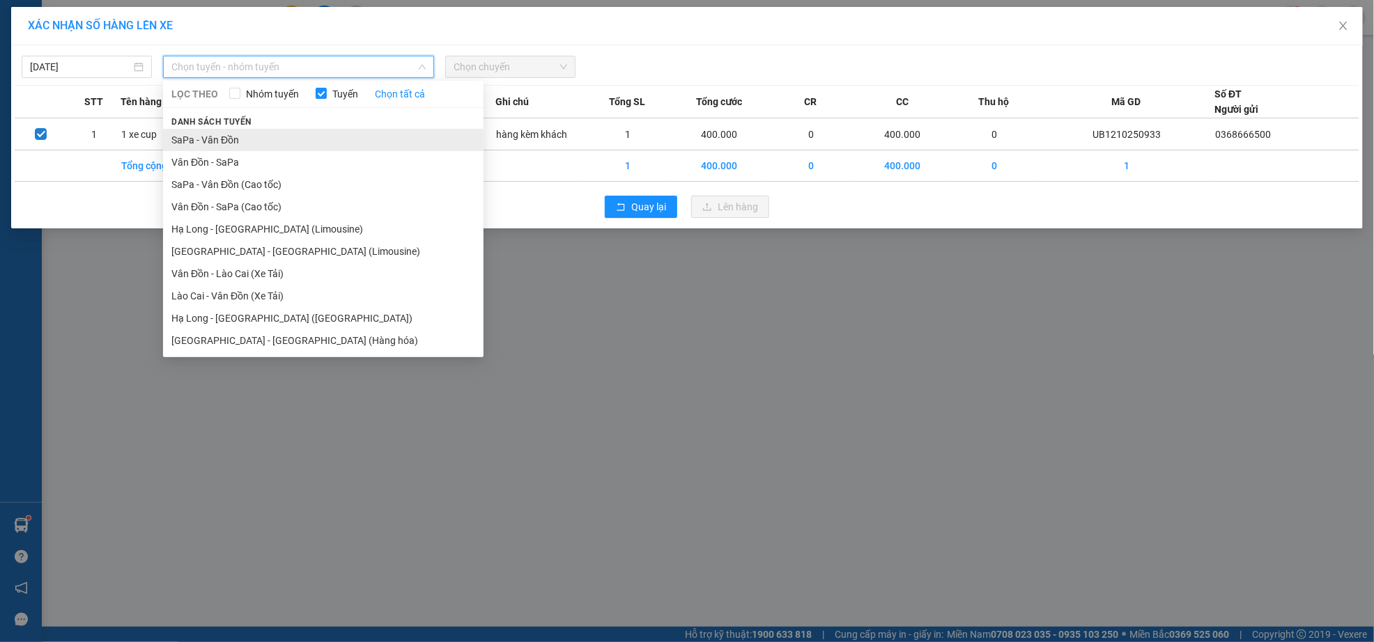 This screenshot has height=642, width=1374. What do you see at coordinates (1236, 102) in the screenshot?
I see `div: Số ĐT Người gửi` at bounding box center [1236, 102].